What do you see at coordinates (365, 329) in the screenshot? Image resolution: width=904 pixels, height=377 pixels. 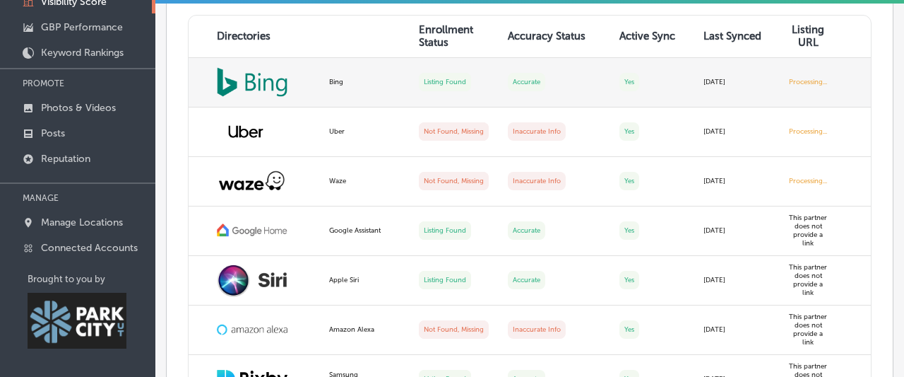 I see `div: Amazon Alexa` at bounding box center [365, 329].